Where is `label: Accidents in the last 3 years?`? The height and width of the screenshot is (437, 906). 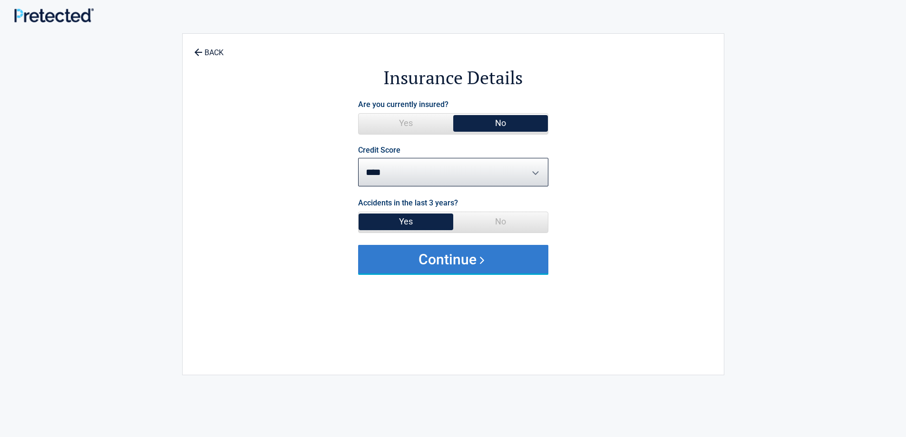 label: Accidents in the last 3 years? is located at coordinates (408, 203).